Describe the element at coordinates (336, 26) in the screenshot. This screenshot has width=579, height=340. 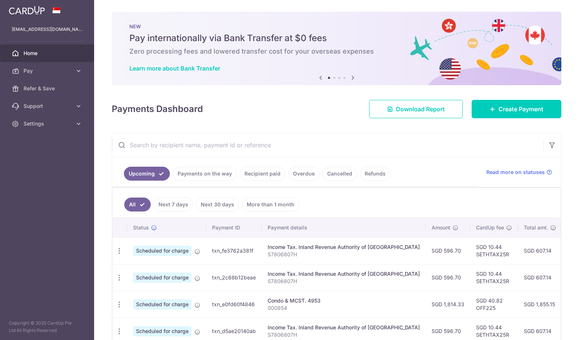
I see `p: NEW` at that location.